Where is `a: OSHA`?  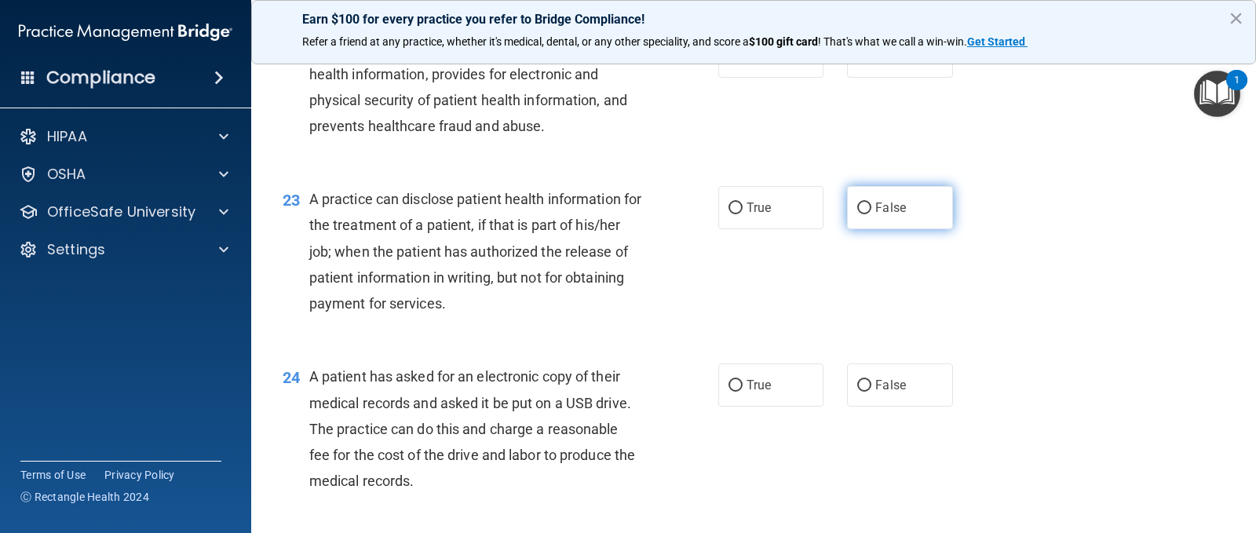
a: OSHA is located at coordinates (123, 174).